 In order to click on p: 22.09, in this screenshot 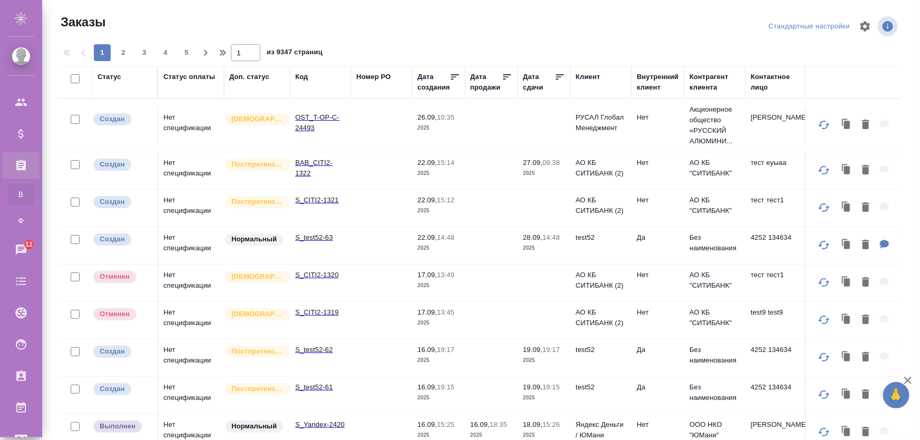, I will do `click(427, 200)`.